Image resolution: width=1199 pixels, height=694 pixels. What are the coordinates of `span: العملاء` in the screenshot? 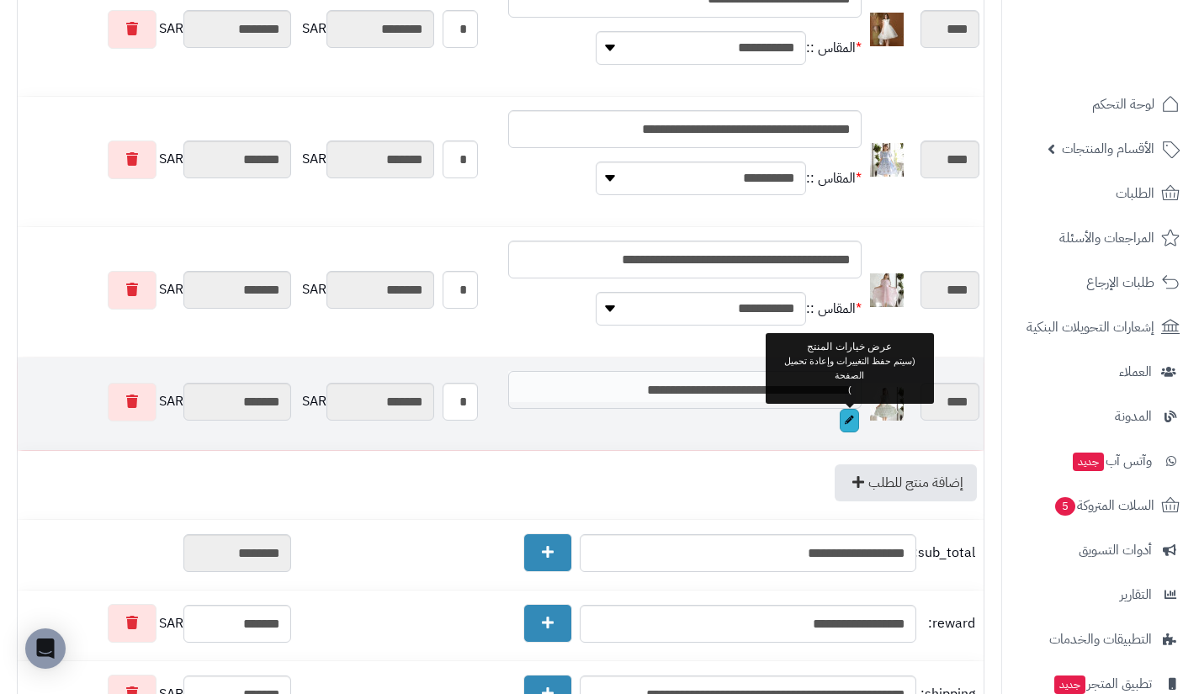 It's located at (1135, 372).